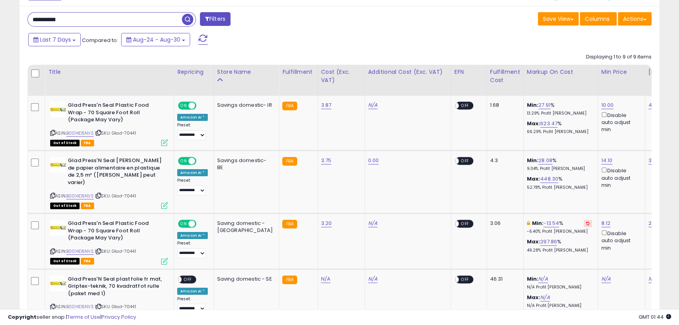 This screenshot has width=679, height=325. Describe the element at coordinates (504, 105) in the screenshot. I see `div: 1.68` at that location.